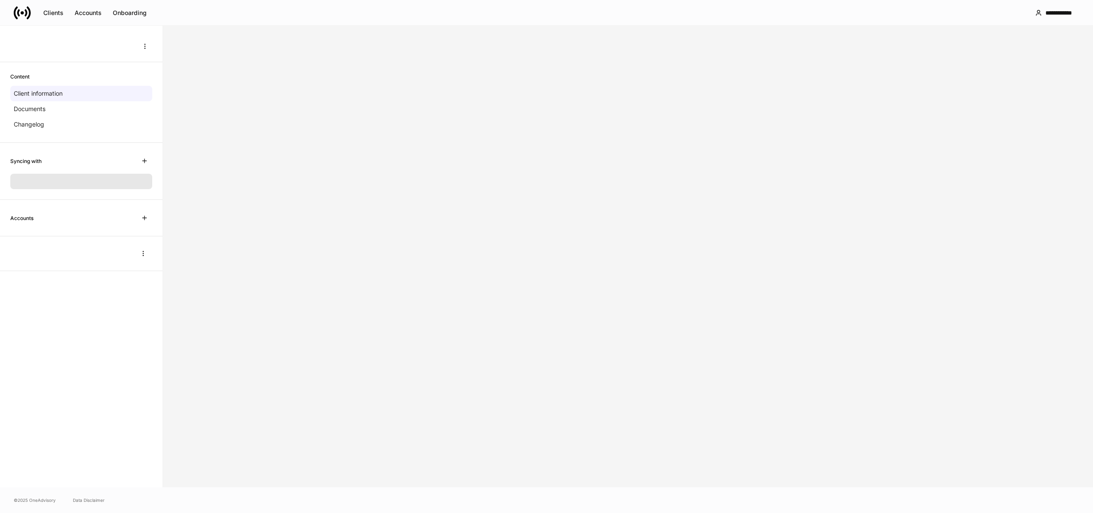 This screenshot has height=513, width=1093. Describe the element at coordinates (89, 500) in the screenshot. I see `a: Data Disclaimer` at that location.